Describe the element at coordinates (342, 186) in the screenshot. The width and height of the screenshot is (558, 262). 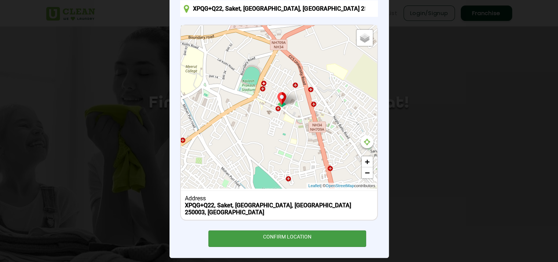
I see `div: | © contributors` at that location.